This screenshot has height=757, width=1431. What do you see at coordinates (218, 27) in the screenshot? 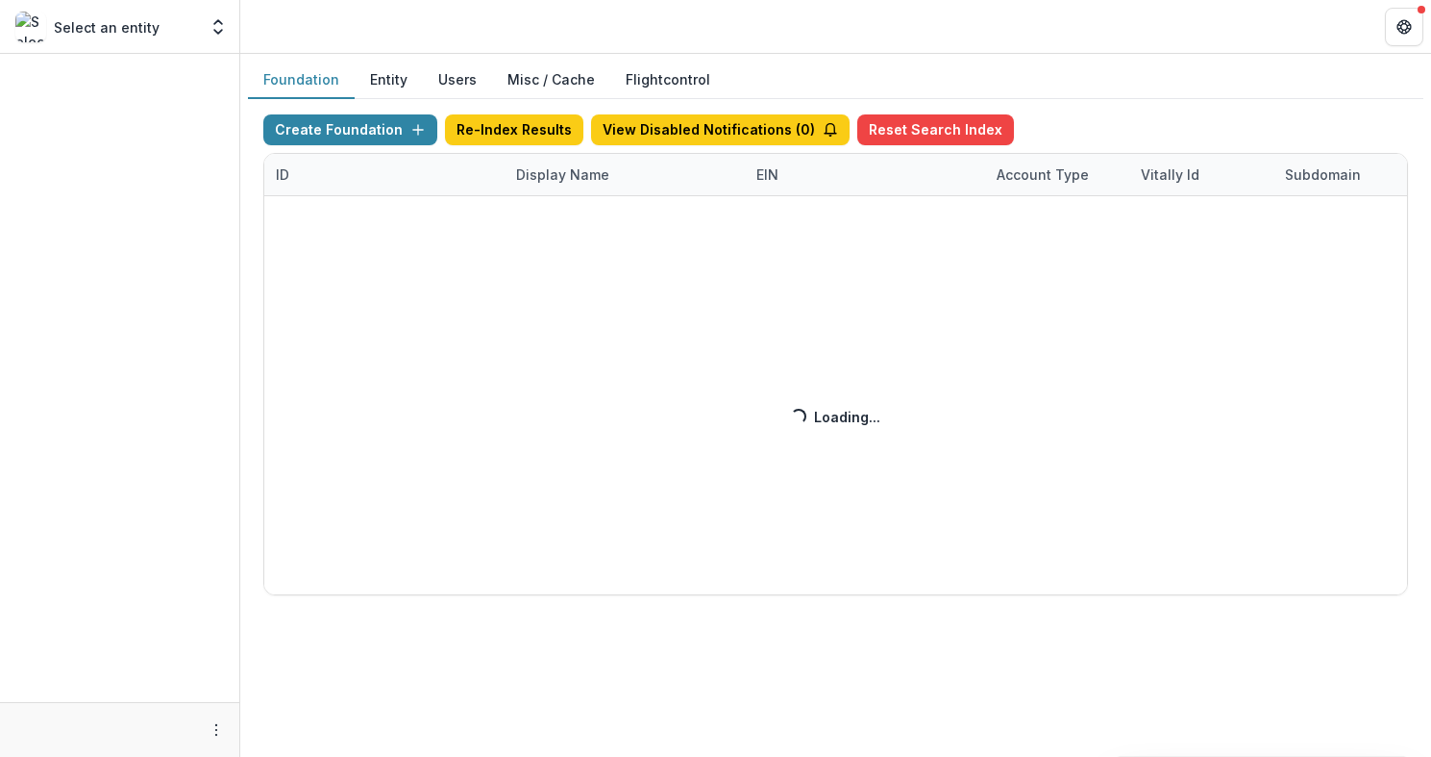
I see `button: Open entity switcher` at bounding box center [218, 27].